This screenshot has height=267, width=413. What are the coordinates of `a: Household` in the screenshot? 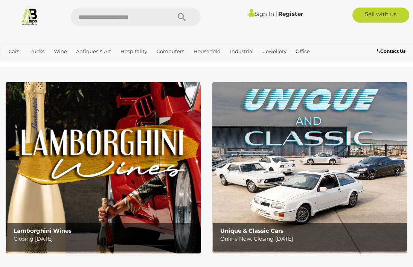 It's located at (207, 51).